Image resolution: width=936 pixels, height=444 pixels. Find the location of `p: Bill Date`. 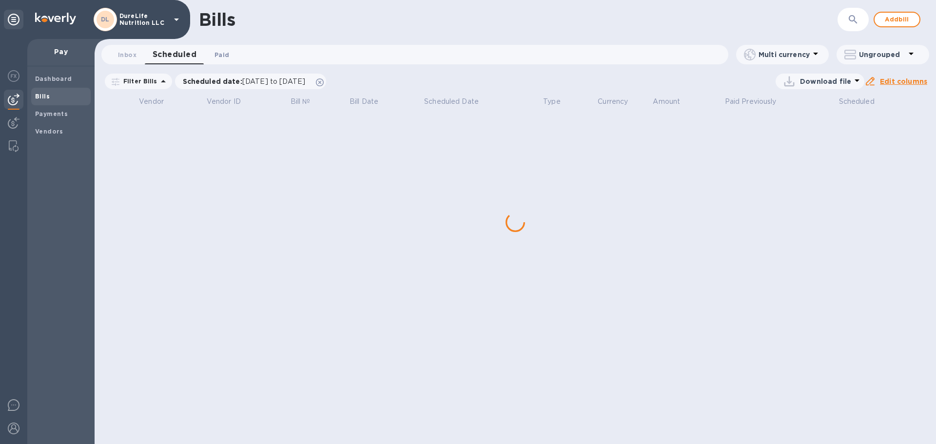

p: Bill Date is located at coordinates (364, 101).